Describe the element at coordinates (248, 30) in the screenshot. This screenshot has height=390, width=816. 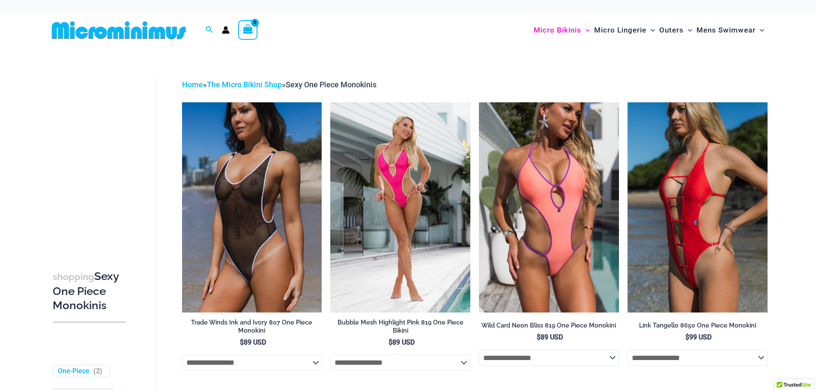
I see `a: View Shopping Cart, empty` at that location.